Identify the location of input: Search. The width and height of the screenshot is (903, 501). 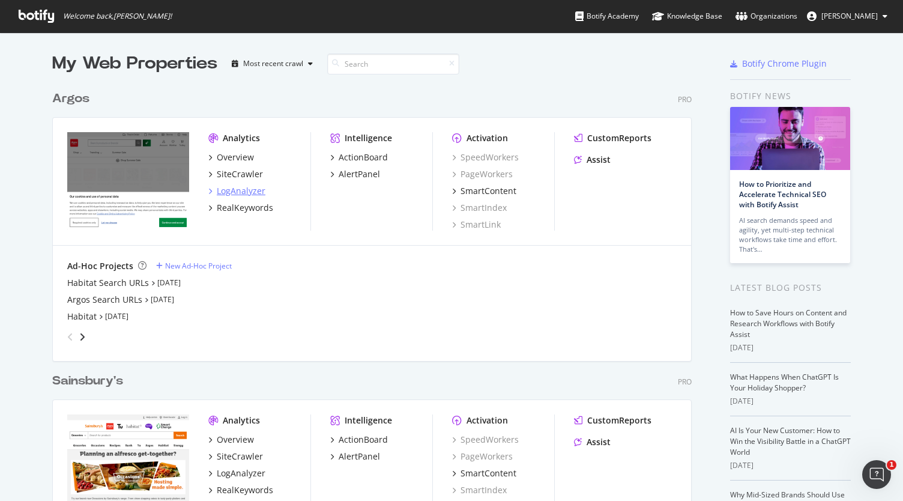
(393, 64).